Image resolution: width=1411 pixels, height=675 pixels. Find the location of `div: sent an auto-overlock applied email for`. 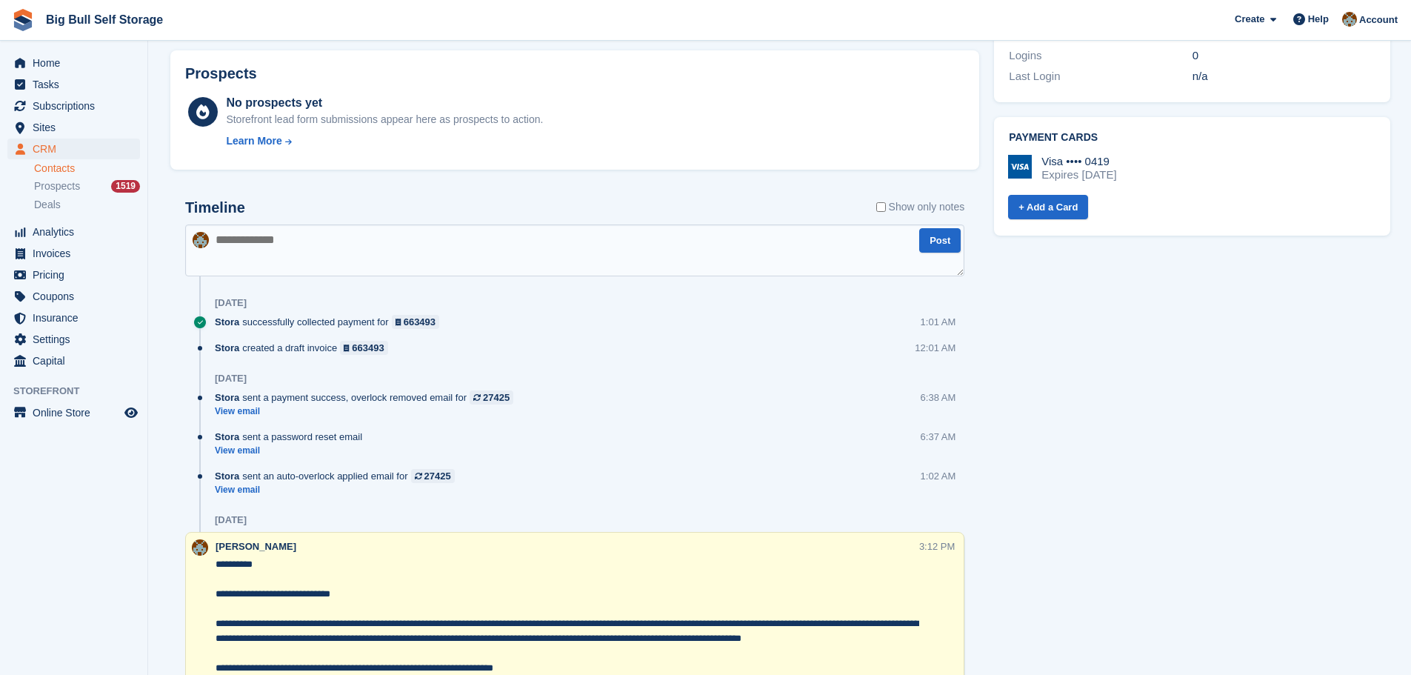

div: sent an auto-overlock applied email for is located at coordinates (339, 476).